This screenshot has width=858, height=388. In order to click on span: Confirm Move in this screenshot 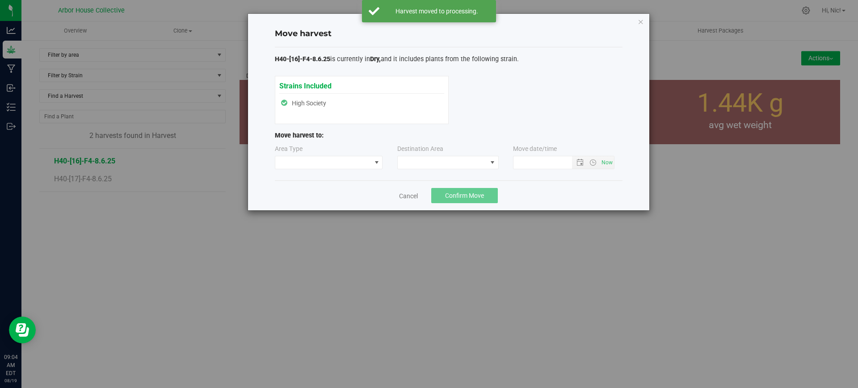, I will do `click(464, 196)`.